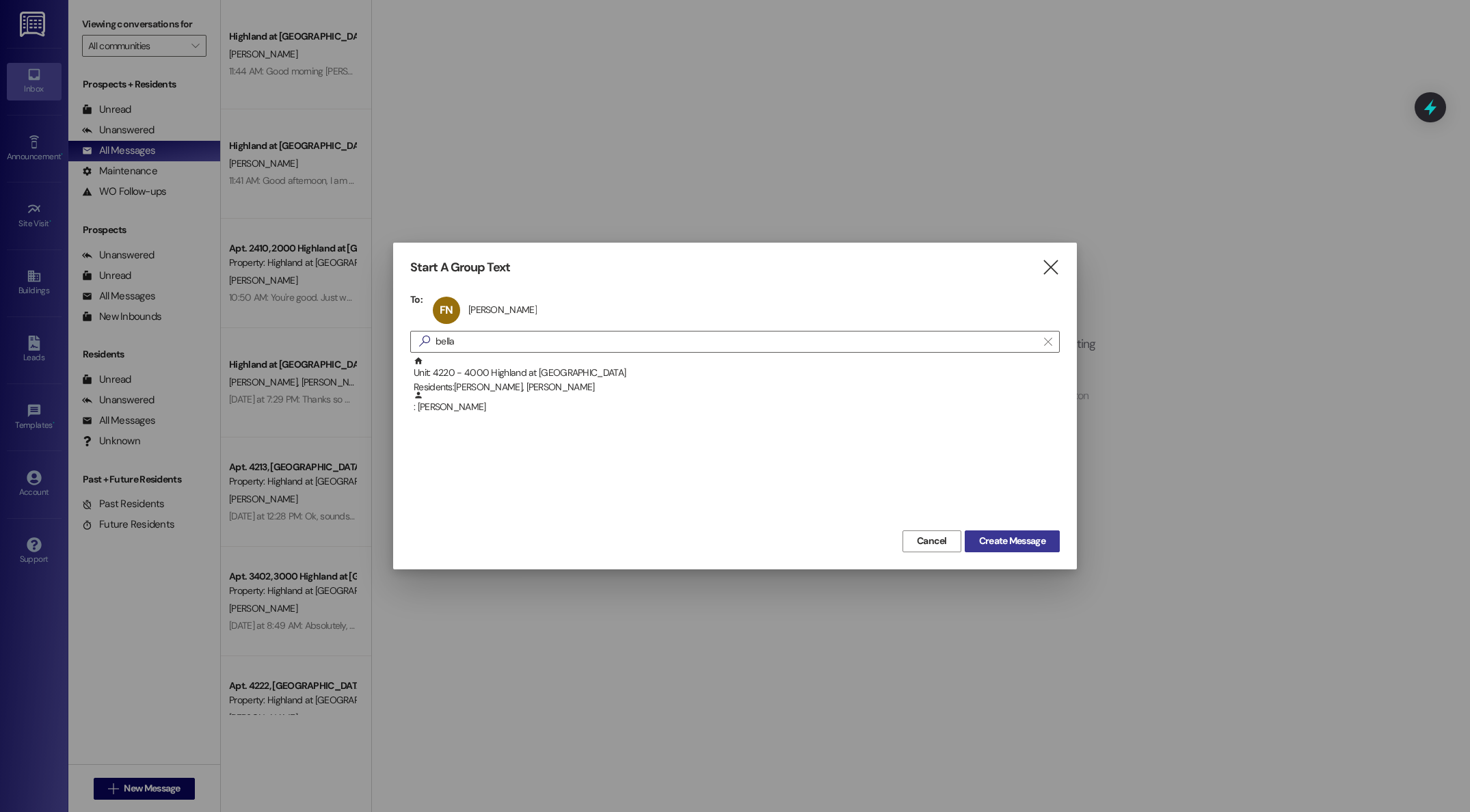  I want to click on h3: To:, so click(416, 300).